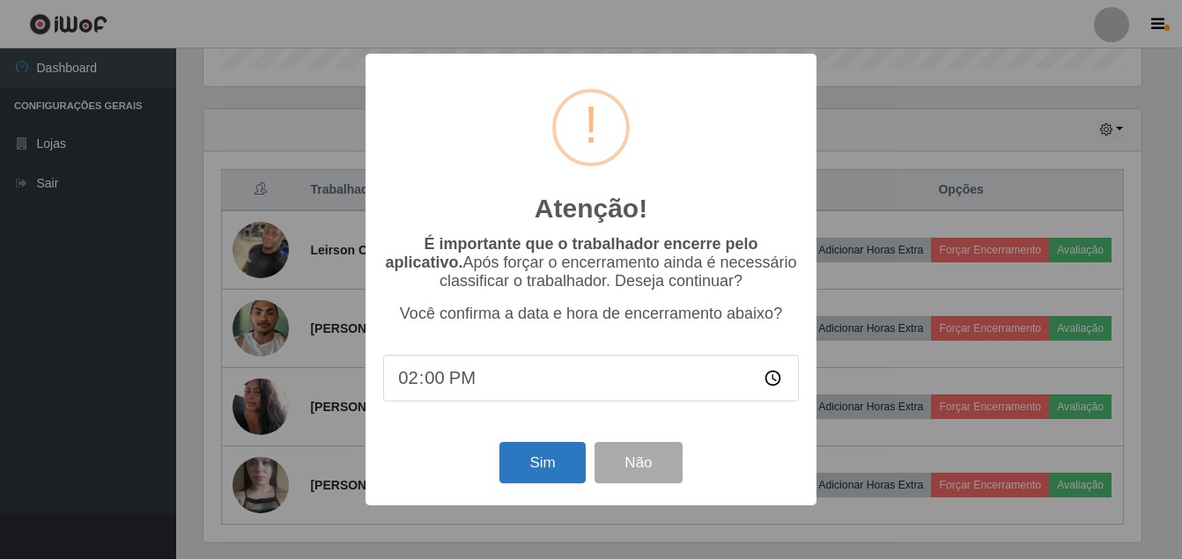  What do you see at coordinates (638, 462) in the screenshot?
I see `button: Não` at bounding box center [638, 462].